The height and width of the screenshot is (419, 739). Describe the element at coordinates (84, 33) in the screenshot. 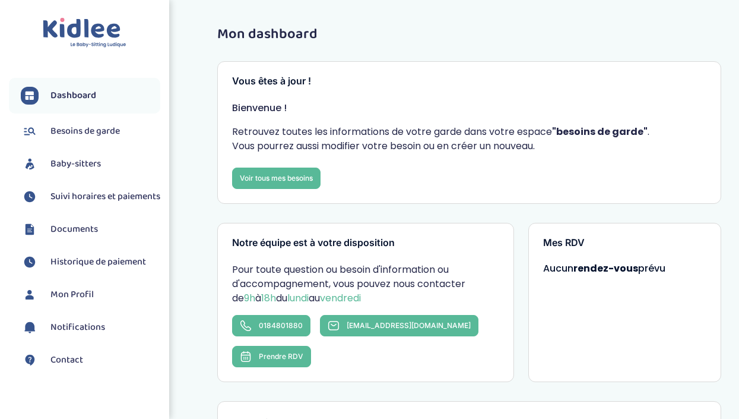

I see `img: logo.svg` at that location.